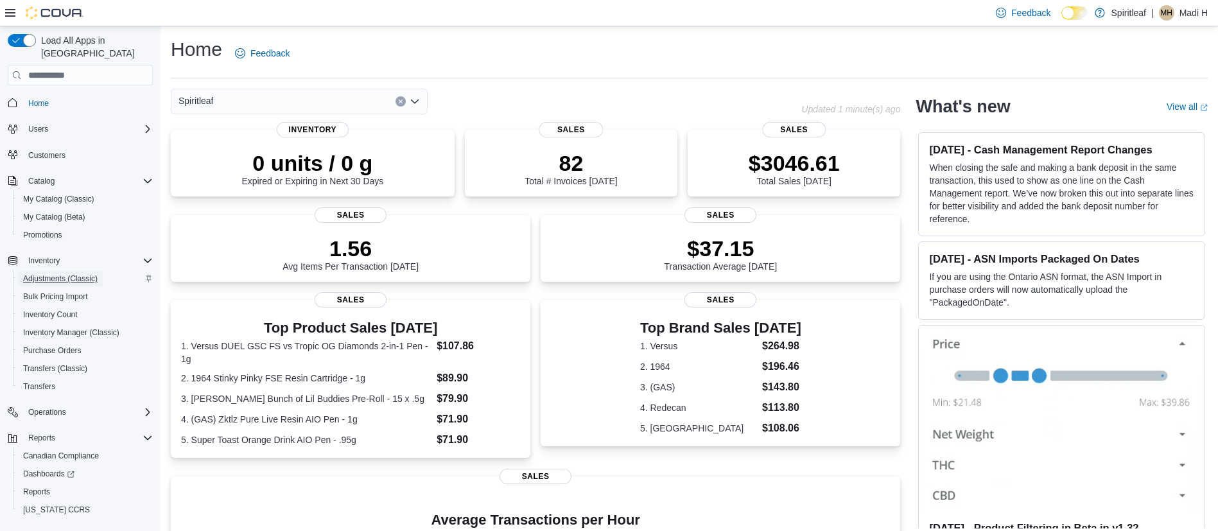  Describe the element at coordinates (80, 129) in the screenshot. I see `button: Users` at that location.